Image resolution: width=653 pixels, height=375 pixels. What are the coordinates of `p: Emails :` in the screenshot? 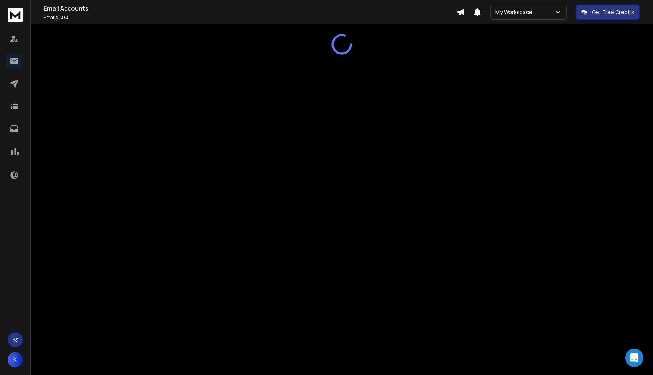 It's located at (250, 18).